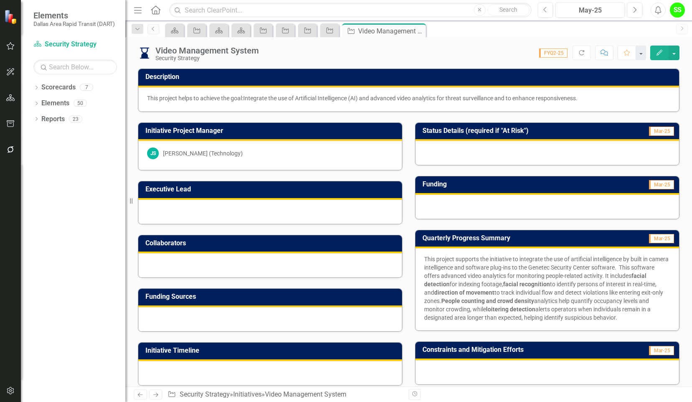  I want to click on a: Scorecards, so click(58, 87).